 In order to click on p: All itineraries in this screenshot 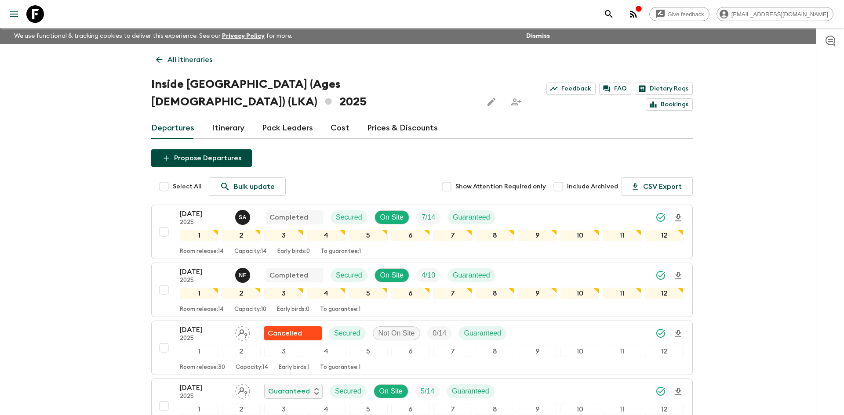, I will do `click(190, 60)`.